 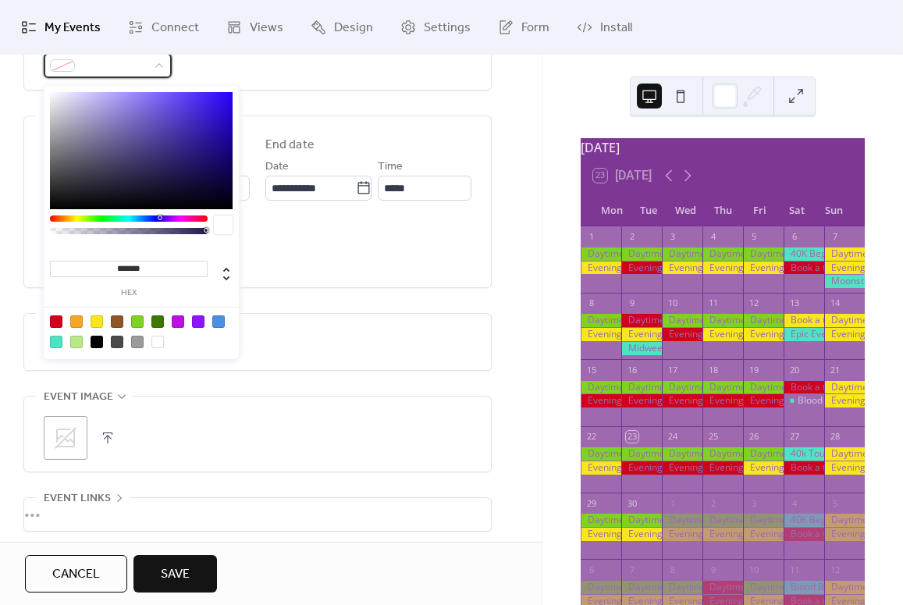 What do you see at coordinates (76, 574) in the screenshot?
I see `button: Cancel` at bounding box center [76, 574].